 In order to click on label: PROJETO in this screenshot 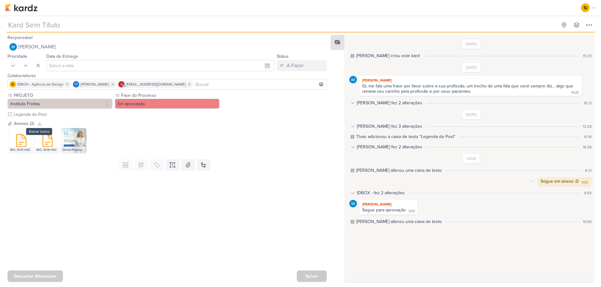, I will do `click(63, 95)`.